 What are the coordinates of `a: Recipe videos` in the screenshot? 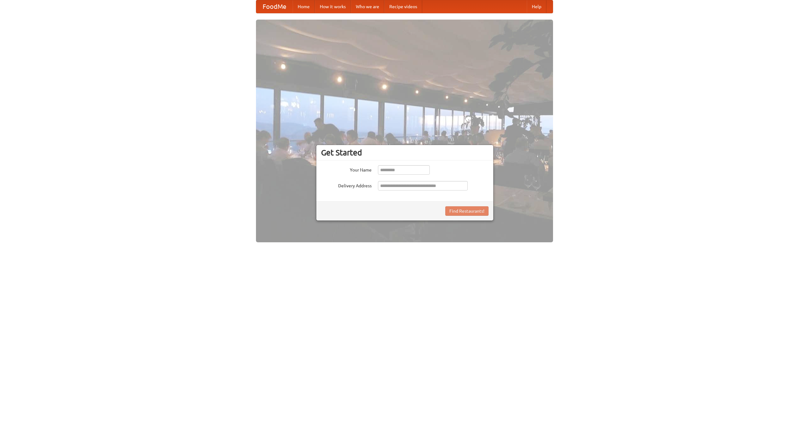 It's located at (403, 7).